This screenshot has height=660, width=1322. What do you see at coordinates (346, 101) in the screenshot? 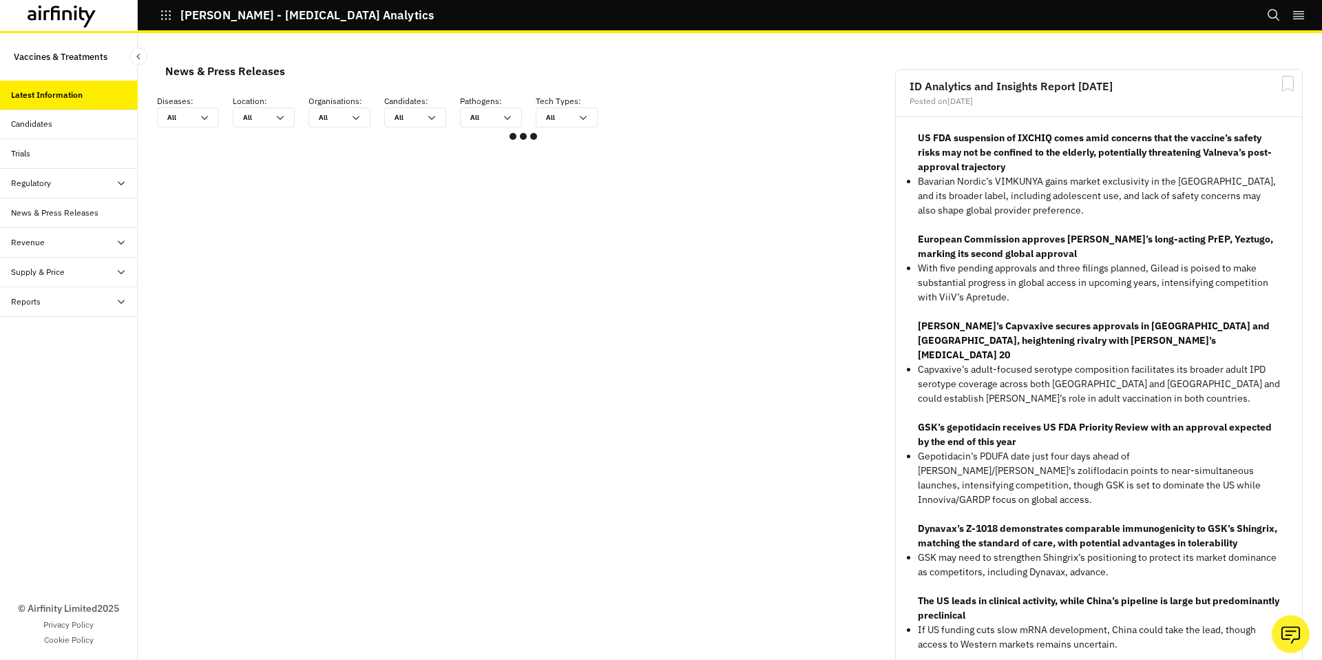
I see `p: Organisations :` at bounding box center [346, 101].